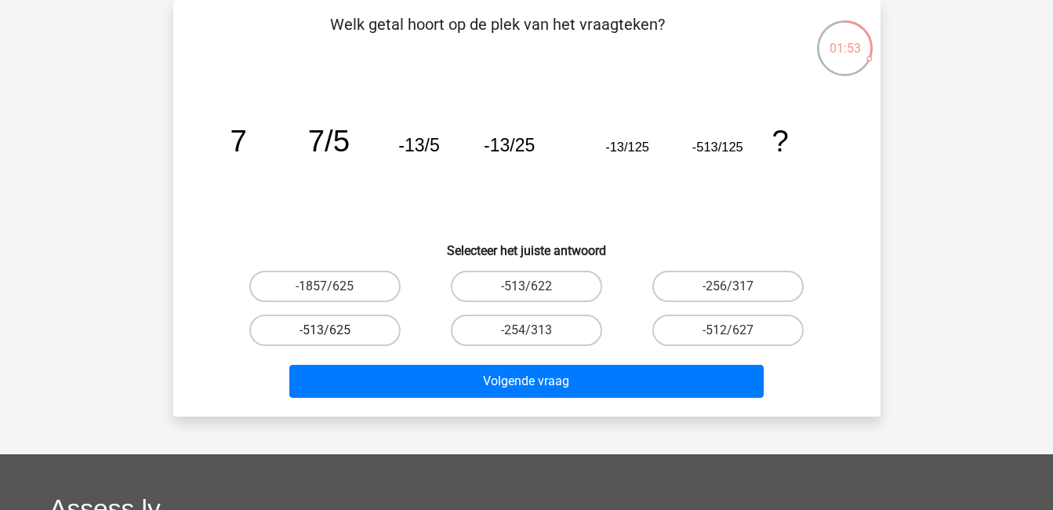  Describe the element at coordinates (526, 381) in the screenshot. I see `button: Volgende vraag` at that location.